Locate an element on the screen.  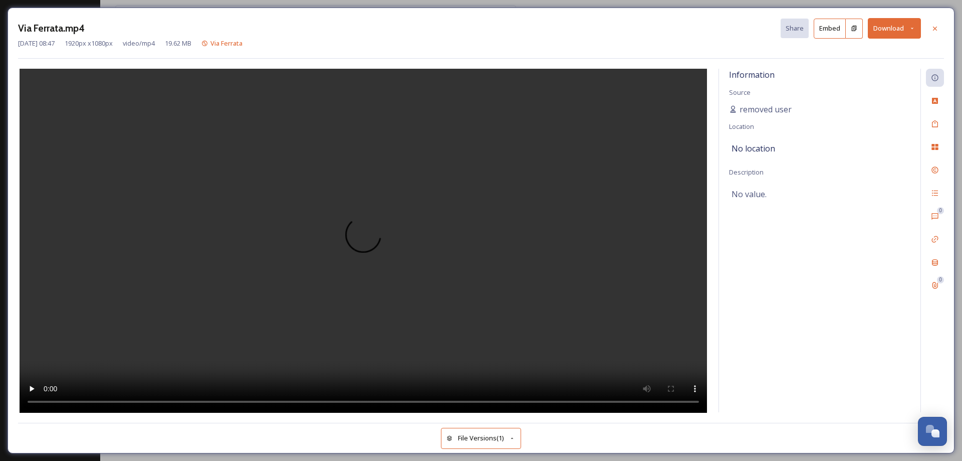
span: video/mp4 is located at coordinates (139, 43).